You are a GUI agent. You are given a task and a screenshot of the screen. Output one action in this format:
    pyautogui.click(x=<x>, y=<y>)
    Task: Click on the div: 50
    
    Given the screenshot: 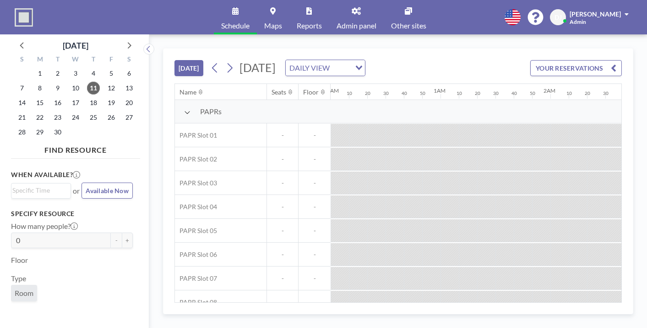 What is the action you would take?
    pyautogui.click(x=423, y=93)
    